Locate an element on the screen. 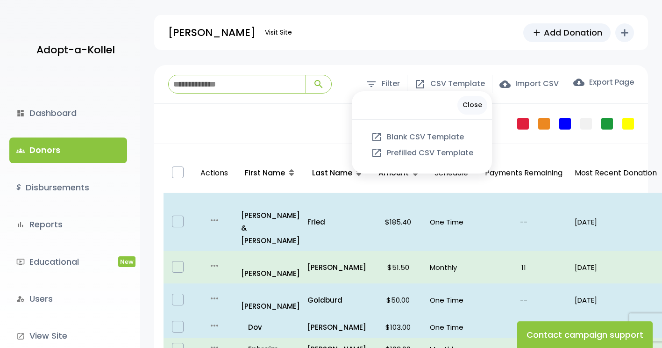 The width and height of the screenshot is (662, 348). i: manage_accounts is located at coordinates (21, 299).